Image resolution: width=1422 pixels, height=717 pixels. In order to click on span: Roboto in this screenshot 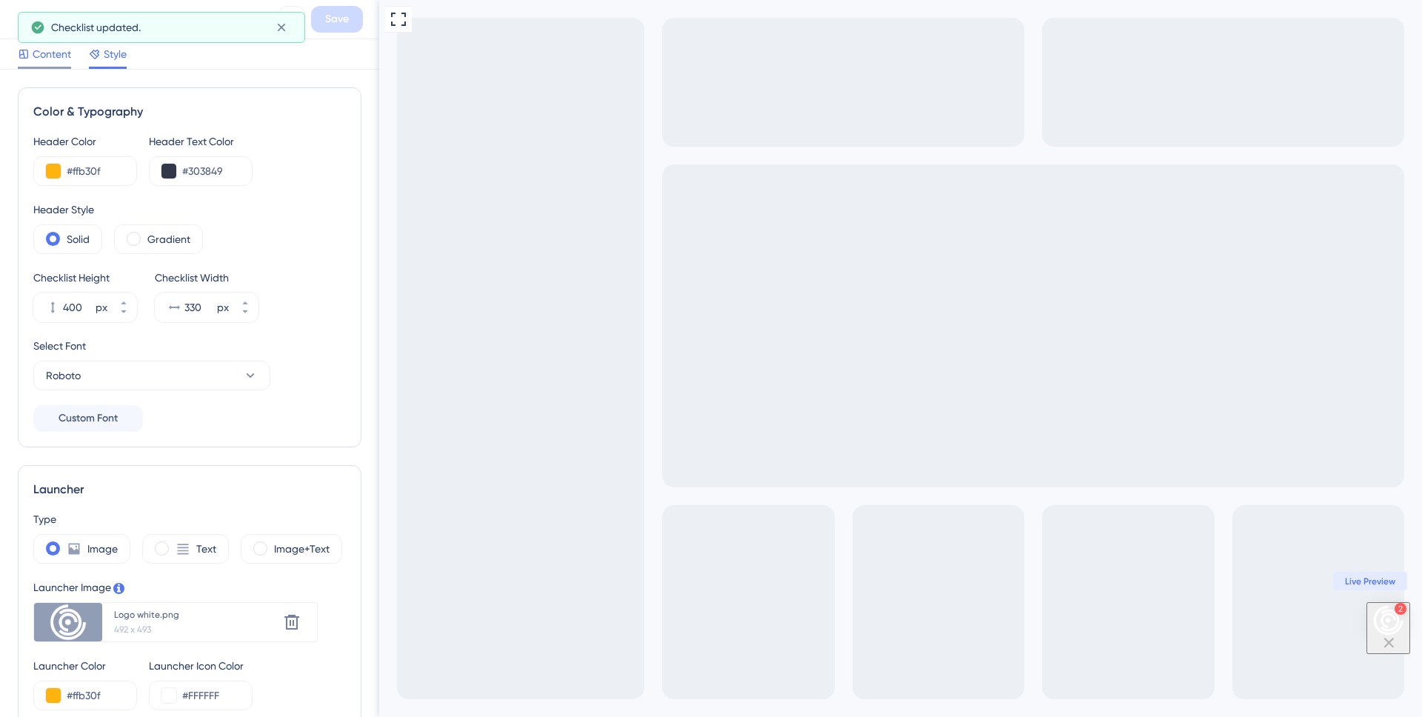, I will do `click(63, 376)`.